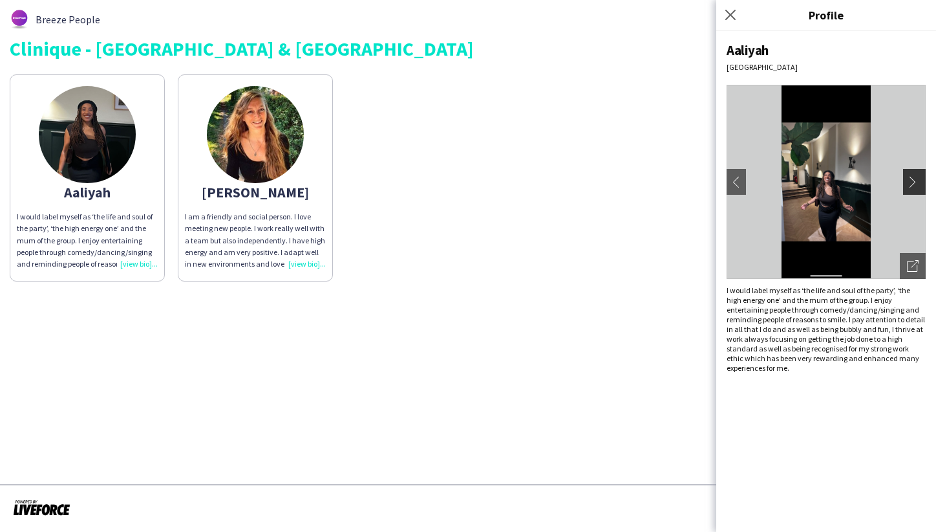 This screenshot has height=532, width=936. Describe the element at coordinates (87, 135) in the screenshot. I see `img: thumb-6691183c8461b.png` at that location.